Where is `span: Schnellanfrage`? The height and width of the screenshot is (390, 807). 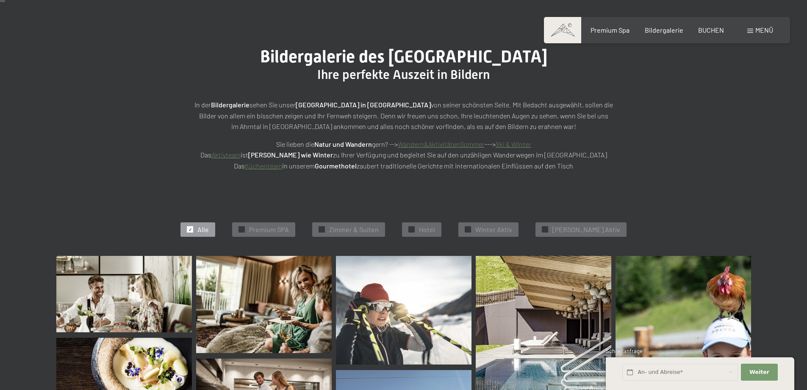
span: Schnellanfrage is located at coordinates (624, 351).